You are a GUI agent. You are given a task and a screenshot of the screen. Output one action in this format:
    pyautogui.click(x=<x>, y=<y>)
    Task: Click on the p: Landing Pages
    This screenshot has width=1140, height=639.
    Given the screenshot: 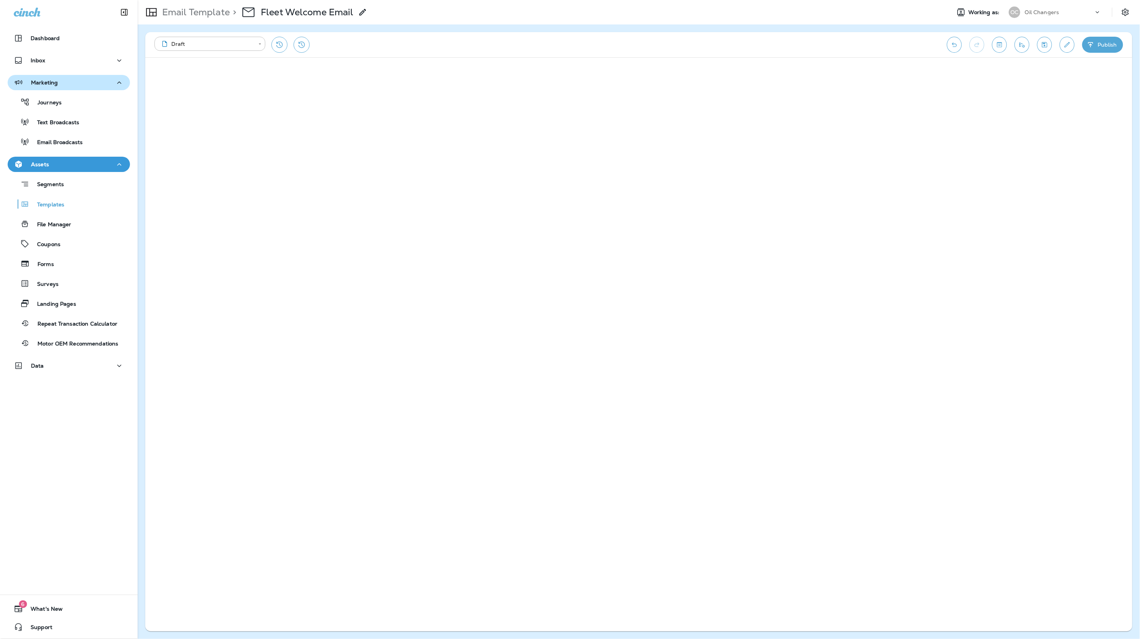 What is the action you would take?
    pyautogui.click(x=53, y=304)
    